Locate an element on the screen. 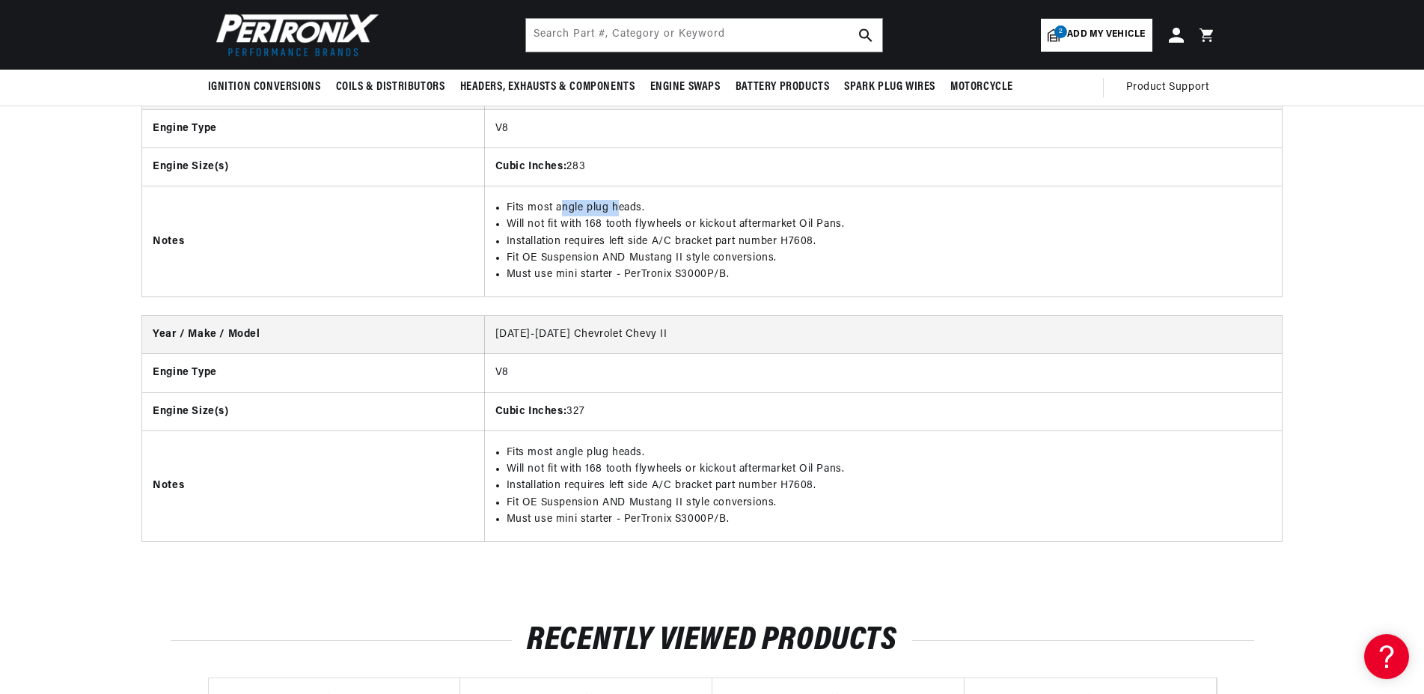  summary: Coils & Distributors is located at coordinates (391, 87).